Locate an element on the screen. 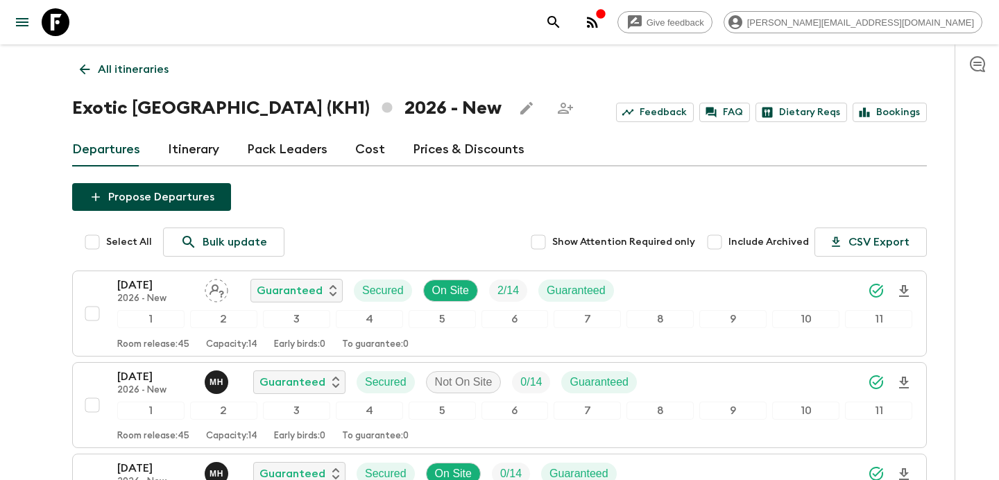 Image resolution: width=999 pixels, height=480 pixels. button: MH is located at coordinates (218, 382).